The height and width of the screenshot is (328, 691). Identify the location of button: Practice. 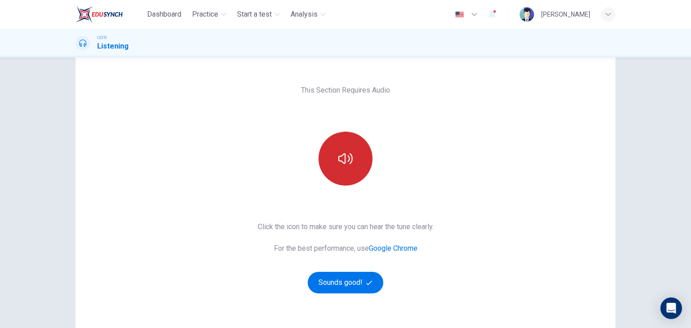
(209, 14).